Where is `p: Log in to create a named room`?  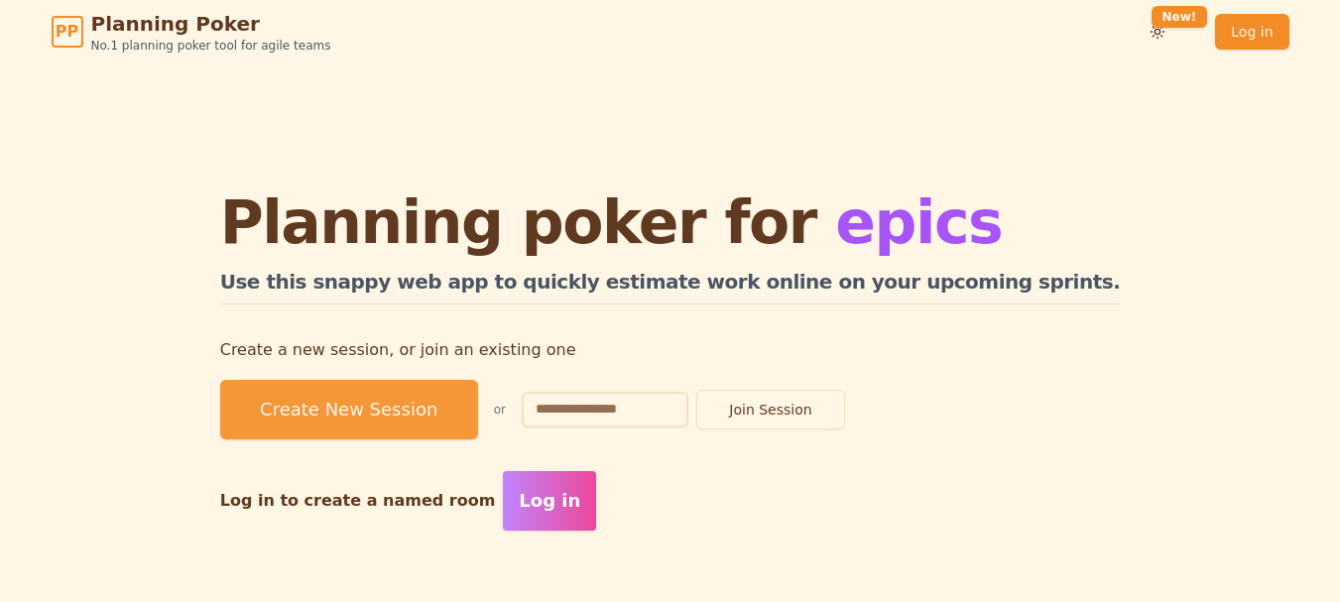
p: Log in to create a named room is located at coordinates (358, 501).